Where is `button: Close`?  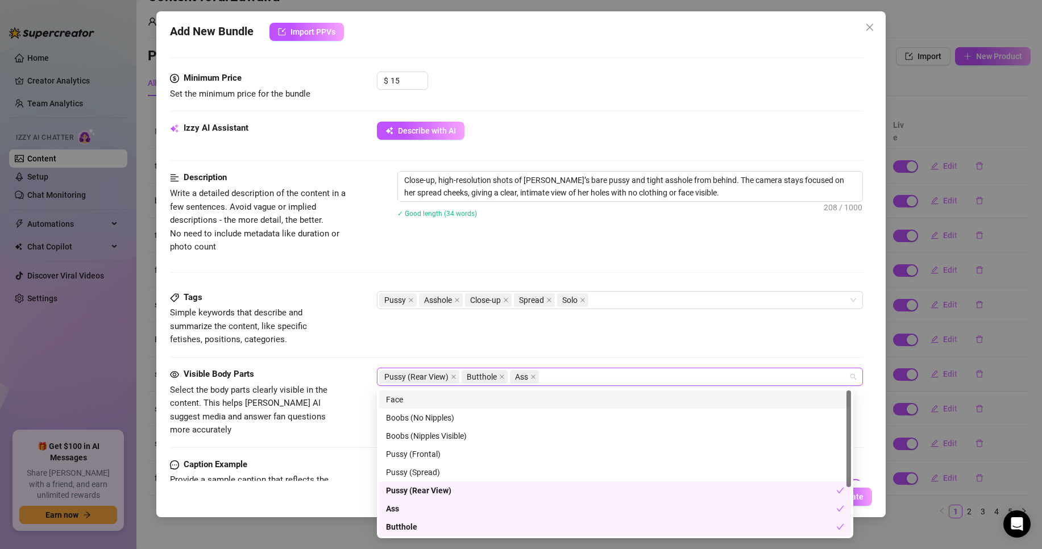
button: Close is located at coordinates (870, 27).